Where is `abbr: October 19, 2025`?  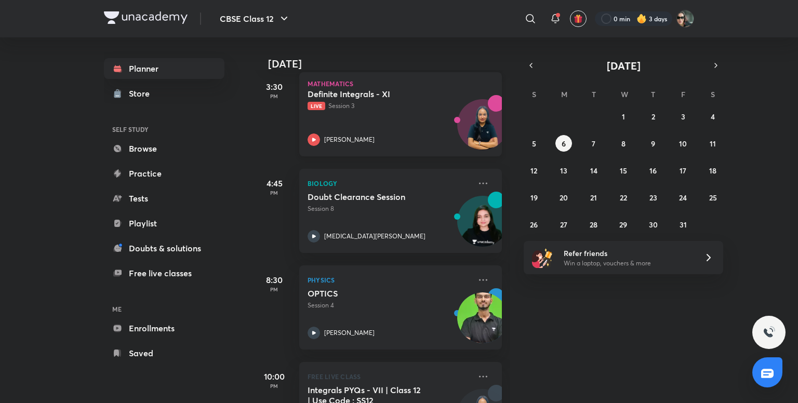 abbr: October 19, 2025 is located at coordinates (534, 198).